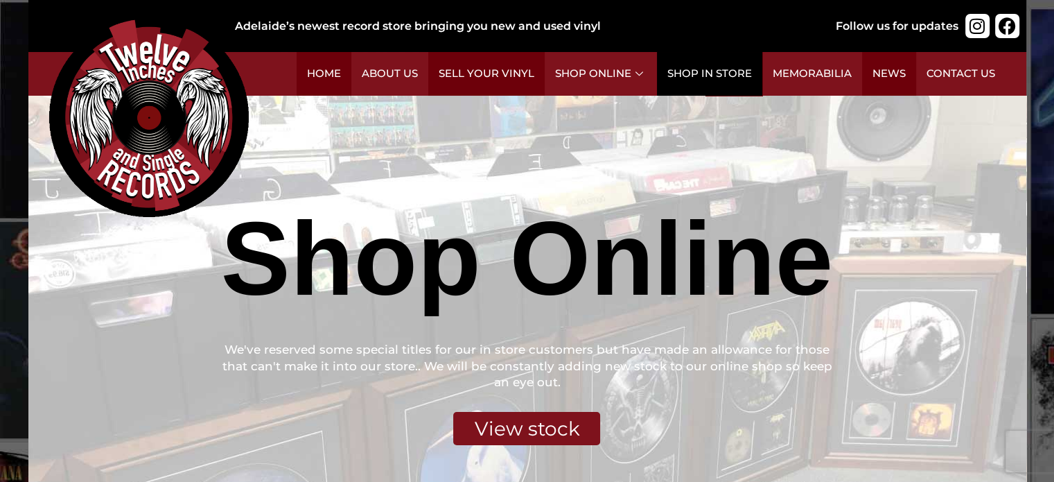 This screenshot has width=1054, height=482. Describe the element at coordinates (897, 26) in the screenshot. I see `div: Follow us for updates` at that location.